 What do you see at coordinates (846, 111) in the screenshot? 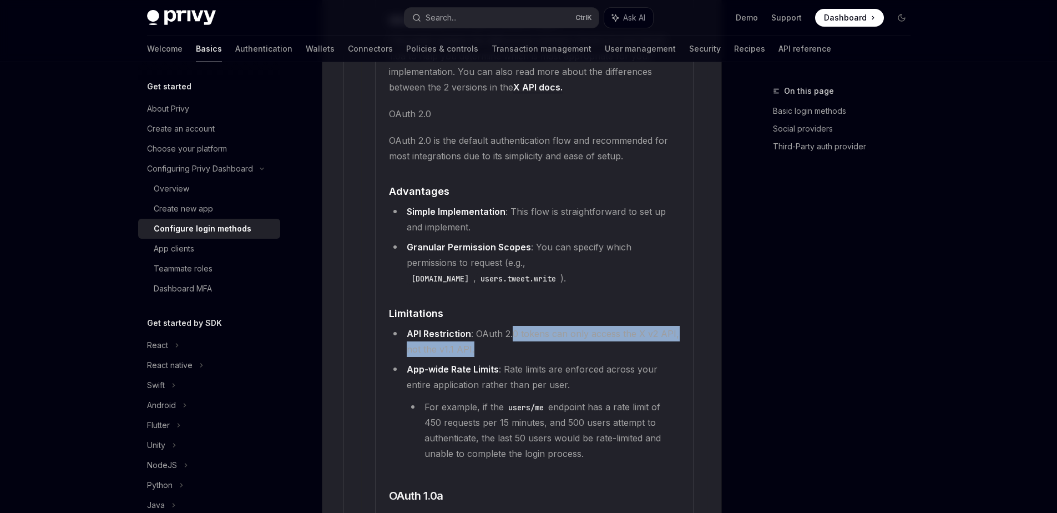
I see `a: Basic login methods` at bounding box center [846, 111].